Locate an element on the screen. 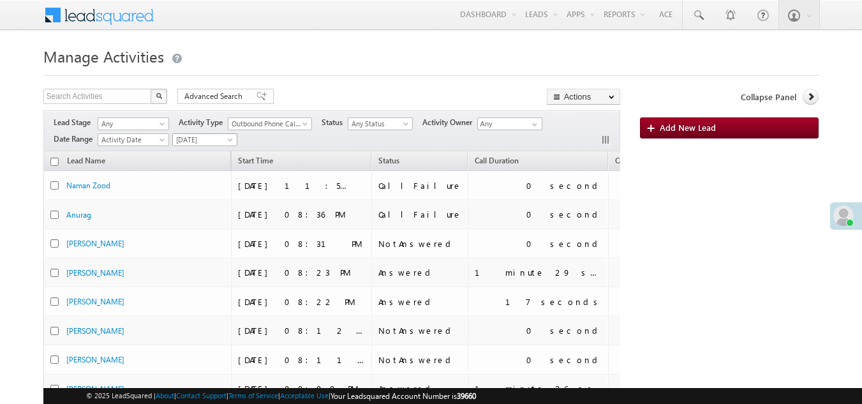 This screenshot has width=862, height=404. span: Lead Stage is located at coordinates (75, 123).